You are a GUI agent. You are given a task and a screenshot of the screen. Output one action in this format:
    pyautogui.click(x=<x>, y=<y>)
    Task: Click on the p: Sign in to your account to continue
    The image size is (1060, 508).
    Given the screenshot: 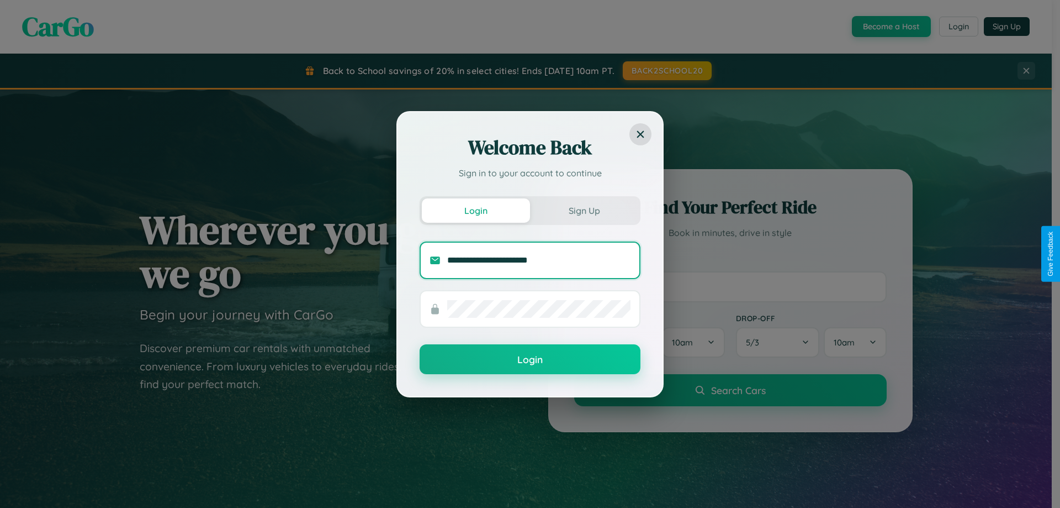 What is the action you would take?
    pyautogui.click(x=530, y=173)
    